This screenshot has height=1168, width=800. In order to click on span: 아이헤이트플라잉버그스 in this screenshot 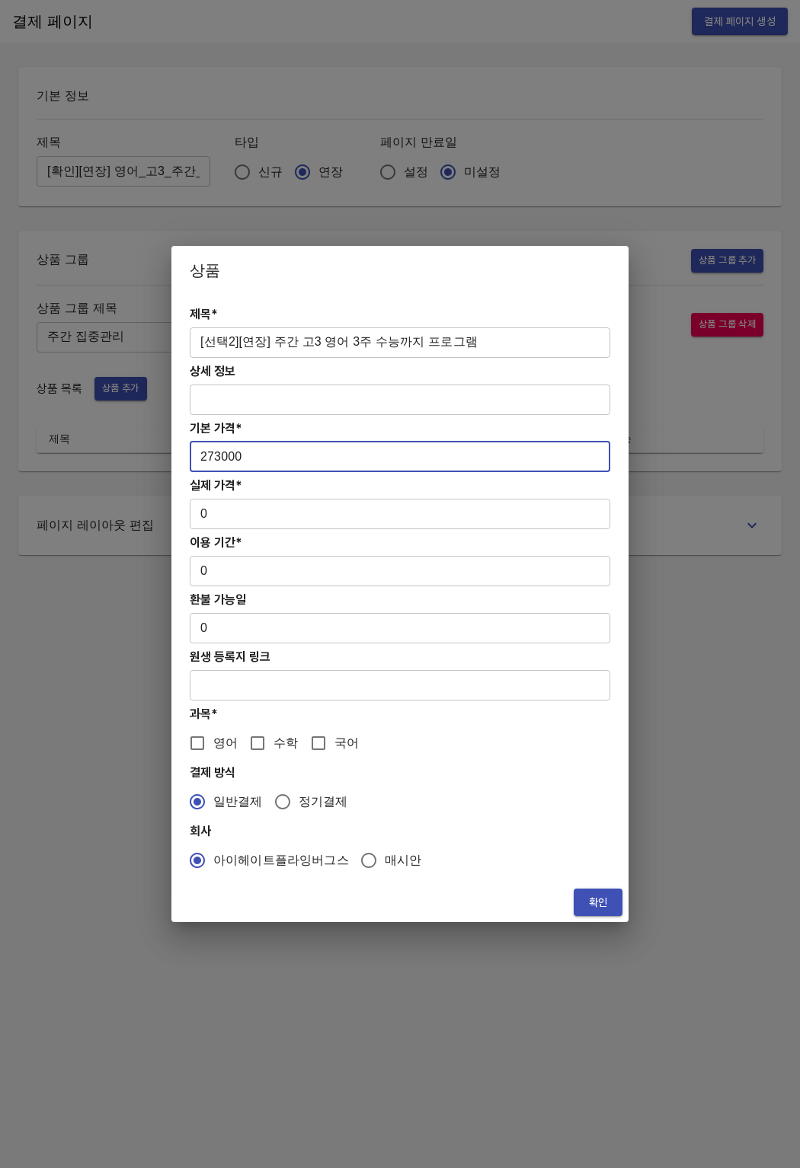, I will do `click(281, 861)`.